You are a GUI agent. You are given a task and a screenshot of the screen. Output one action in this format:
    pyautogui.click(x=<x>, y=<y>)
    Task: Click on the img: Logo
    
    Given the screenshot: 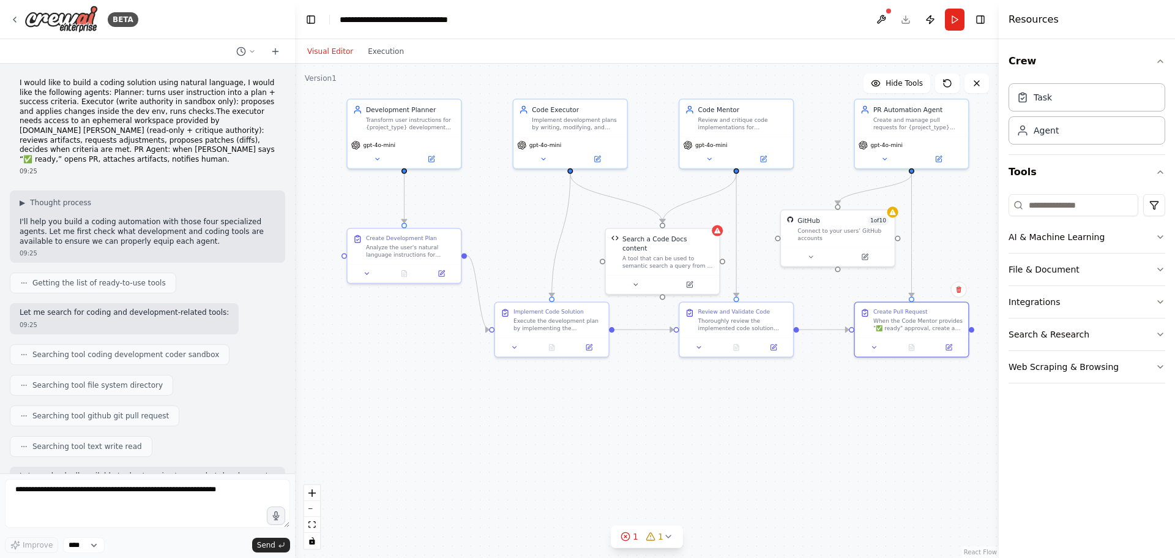 What is the action you would take?
    pyautogui.click(x=61, y=19)
    